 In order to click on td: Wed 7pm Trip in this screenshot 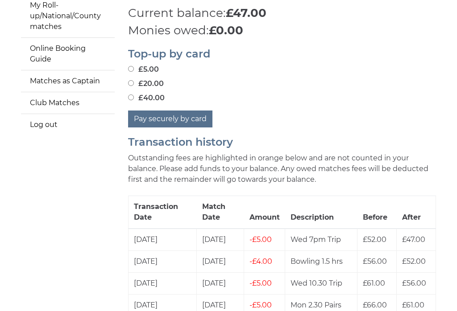, I will do `click(321, 240)`.